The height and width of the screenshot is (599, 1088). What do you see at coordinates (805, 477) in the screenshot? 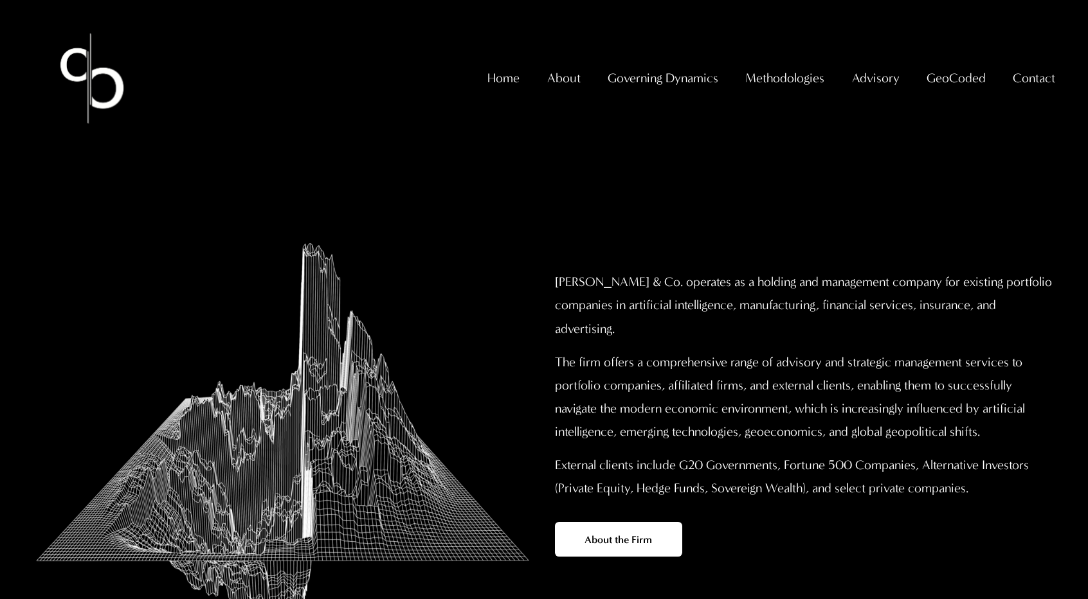
I see `p: External clients include G20 Governments, Fortune 500 Companies, Alternative Investors (Private E...` at bounding box center [805, 477].